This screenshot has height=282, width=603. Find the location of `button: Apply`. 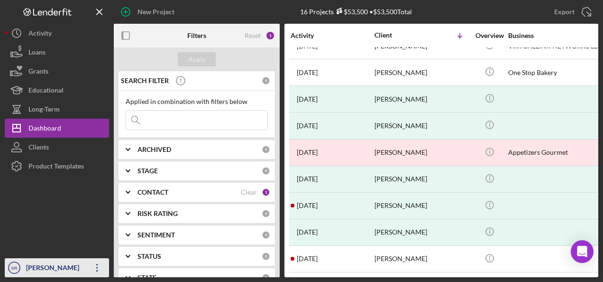

button: Apply is located at coordinates (197, 59).